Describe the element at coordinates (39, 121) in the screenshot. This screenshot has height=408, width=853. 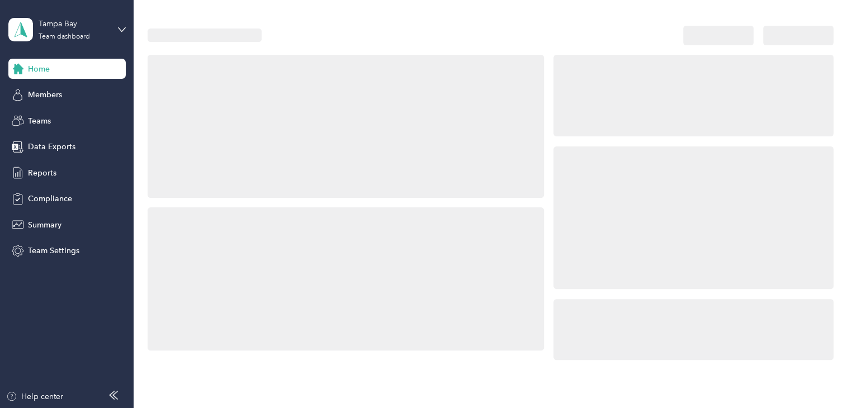
I see `span: Teams` at that location.